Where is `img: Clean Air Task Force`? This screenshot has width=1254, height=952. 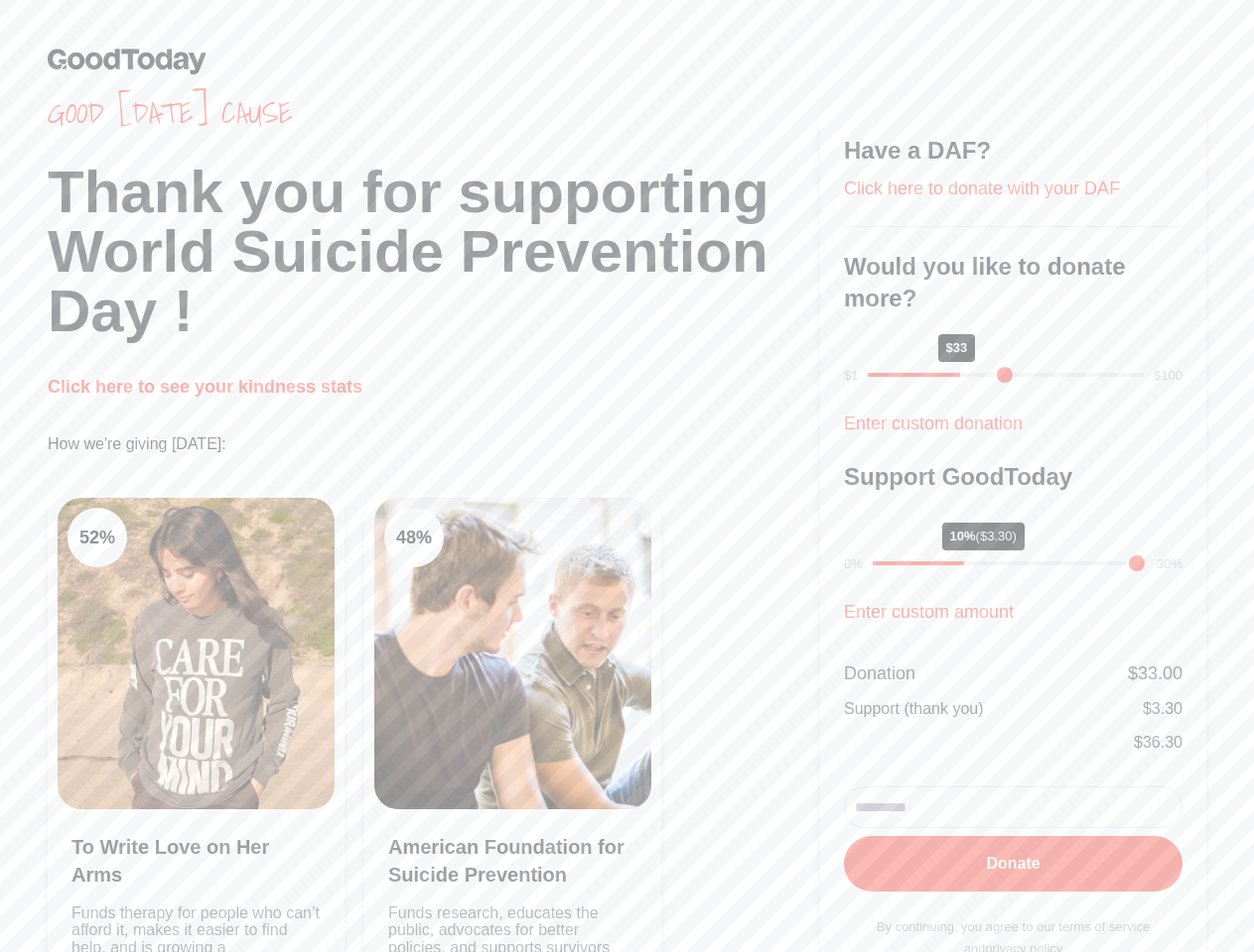 img: Clean Air Task Force is located at coordinates (196, 654).